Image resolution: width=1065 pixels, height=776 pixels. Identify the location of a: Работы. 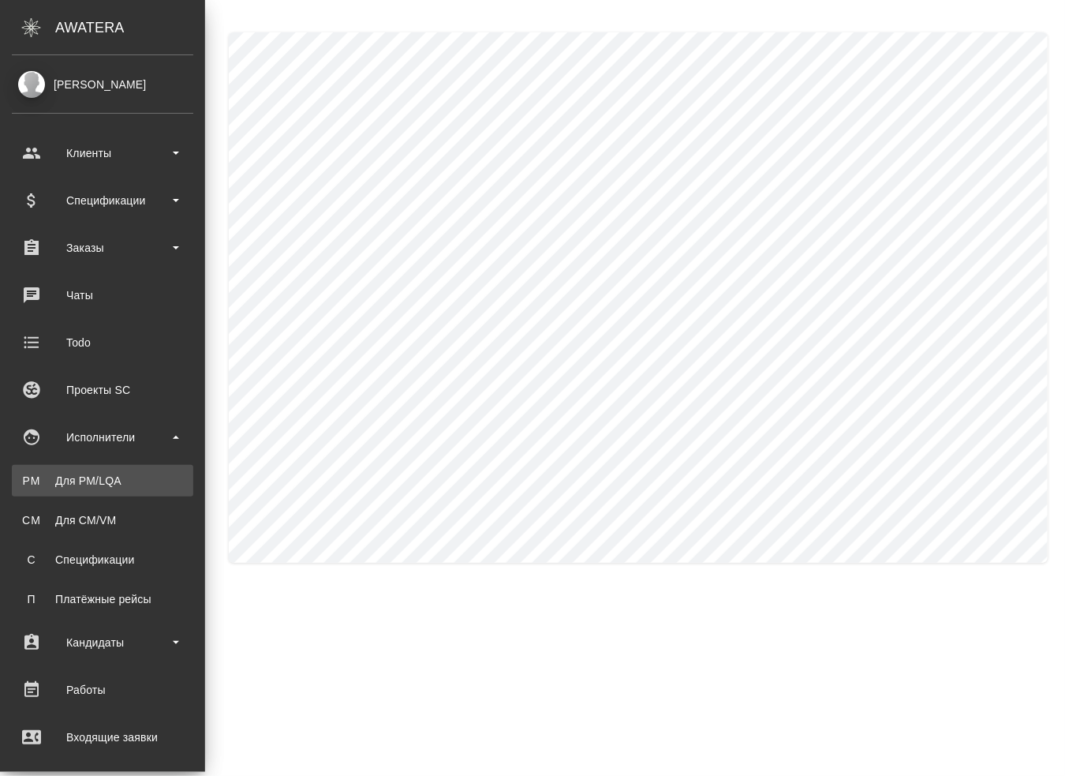
(103, 690).